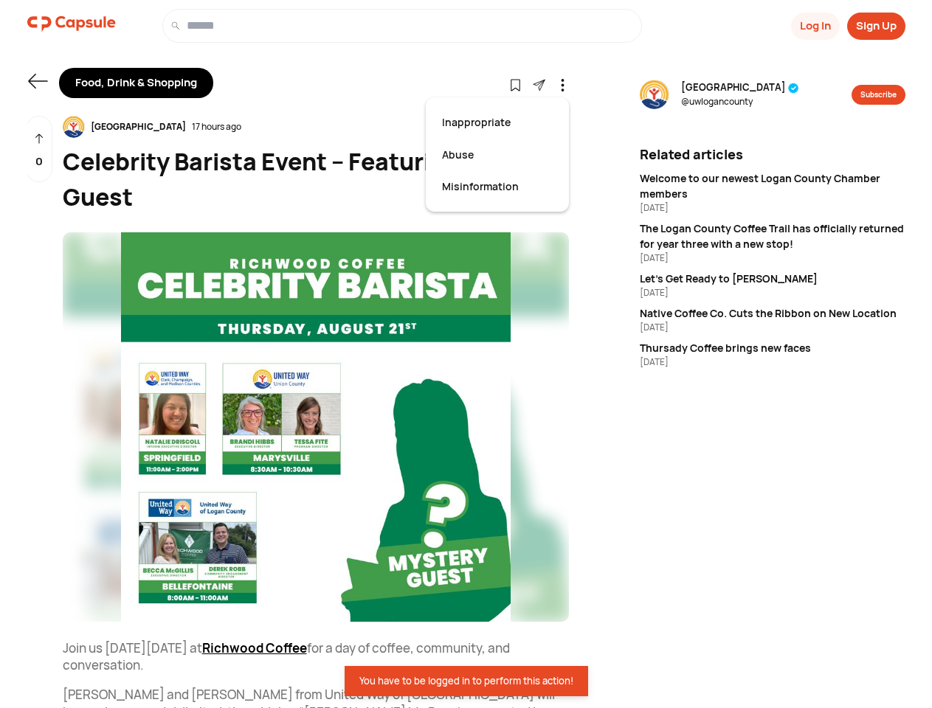  What do you see at coordinates (497, 155) in the screenshot?
I see `div: Abuse` at bounding box center [497, 155].